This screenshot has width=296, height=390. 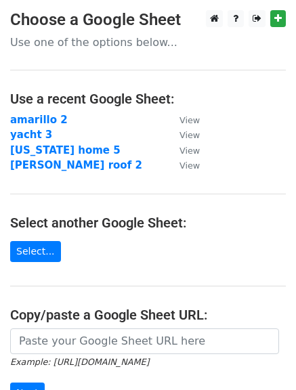 What do you see at coordinates (31, 135) in the screenshot?
I see `a: yacht 3` at bounding box center [31, 135].